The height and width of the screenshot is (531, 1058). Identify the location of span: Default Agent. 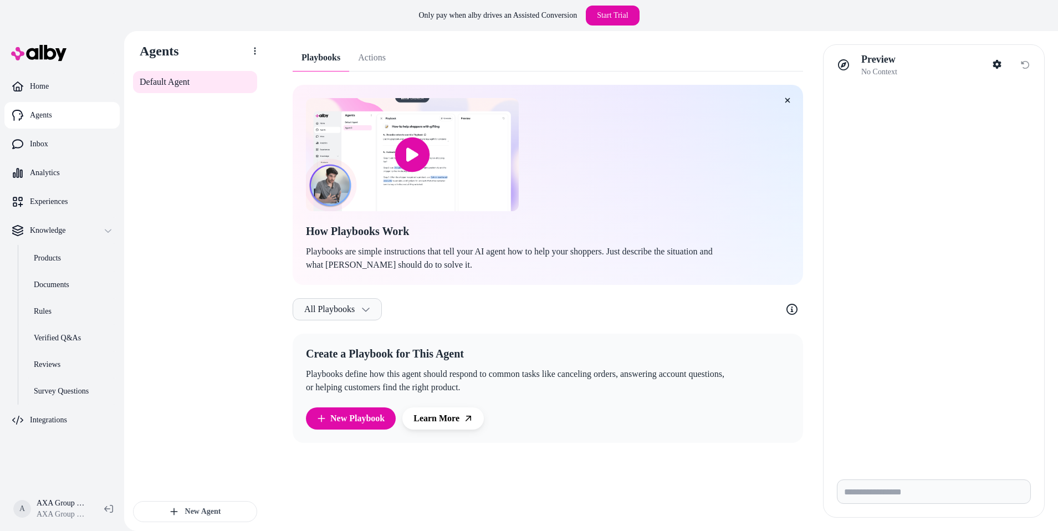
(165, 82).